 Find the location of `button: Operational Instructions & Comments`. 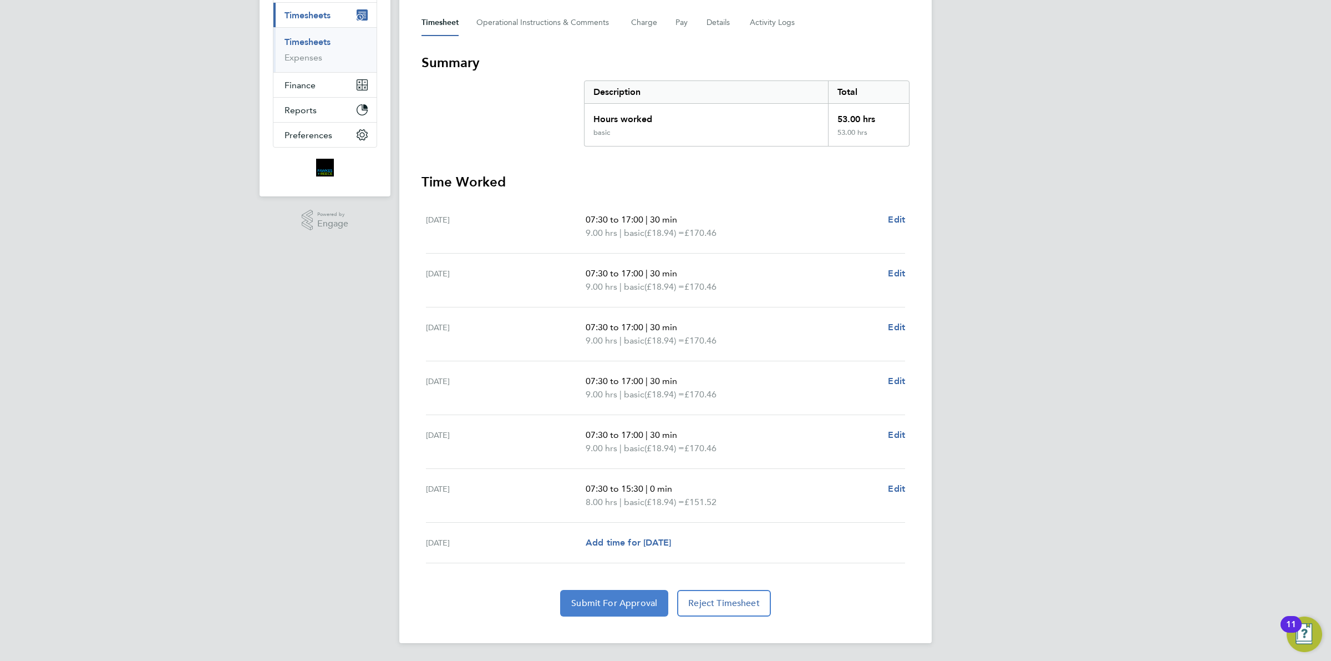

button: Operational Instructions & Comments is located at coordinates (545, 23).